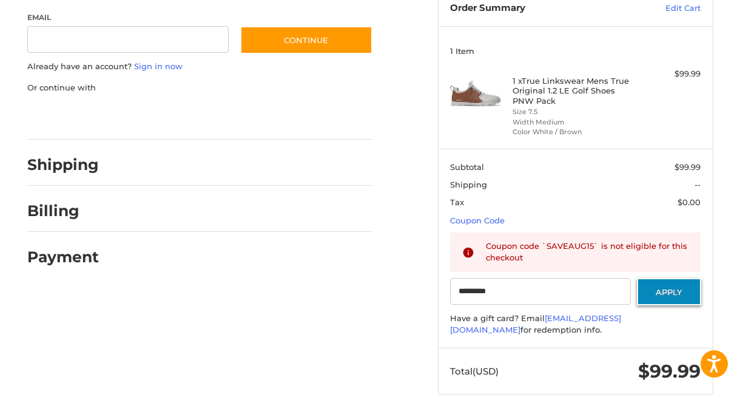  What do you see at coordinates (669, 291) in the screenshot?
I see `button: Apply` at bounding box center [669, 291].